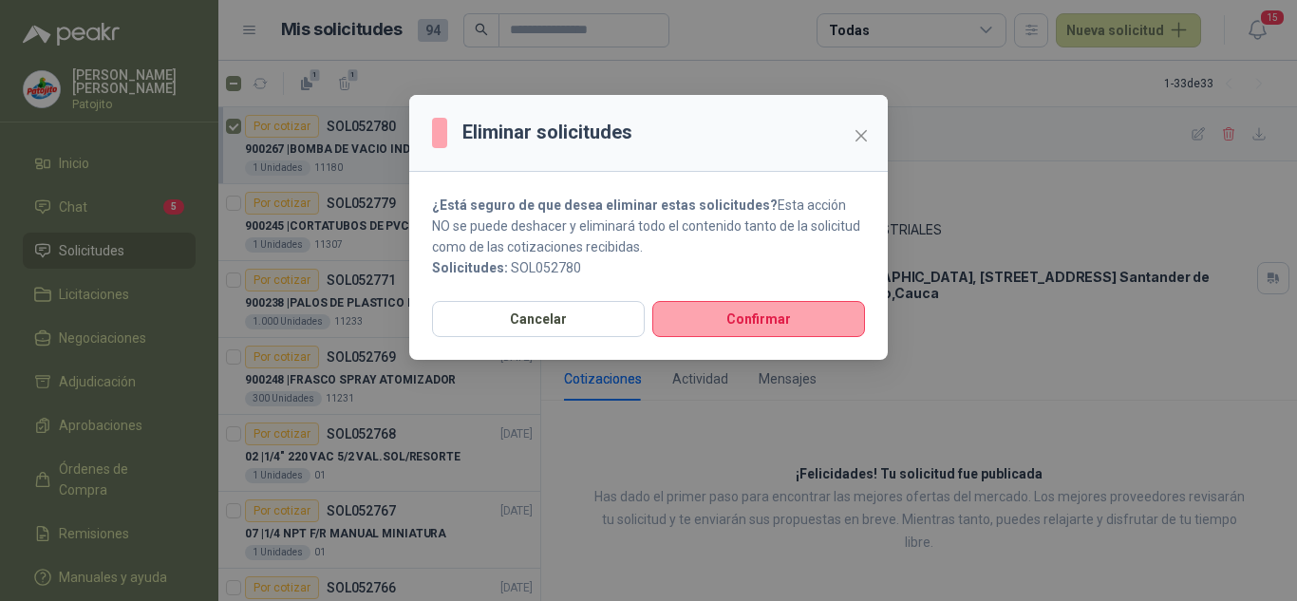  I want to click on button: Close, so click(861, 136).